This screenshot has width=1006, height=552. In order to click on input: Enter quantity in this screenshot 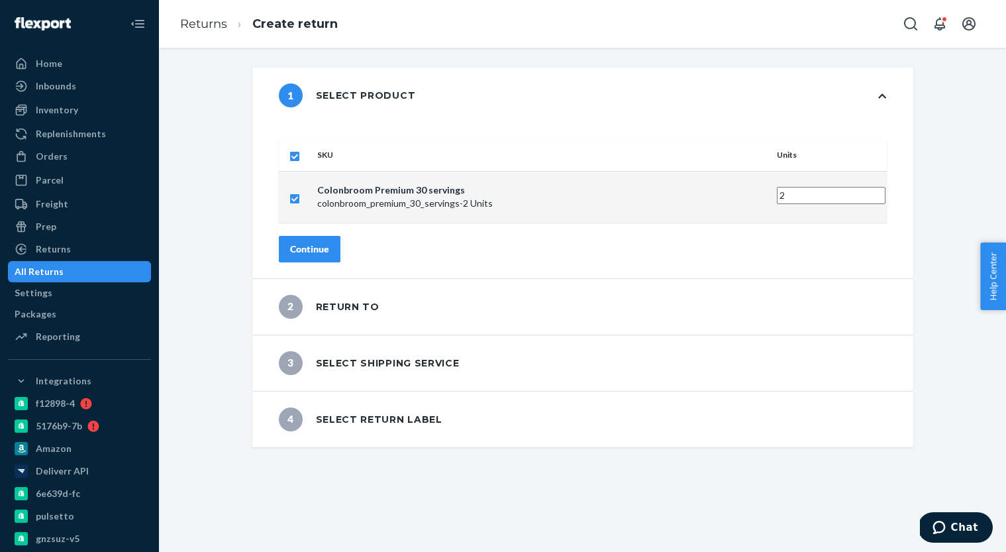, I will do `click(831, 195)`.